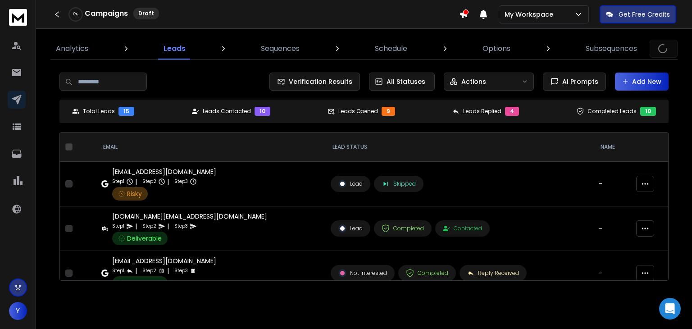  I want to click on span: Risky, so click(134, 194).